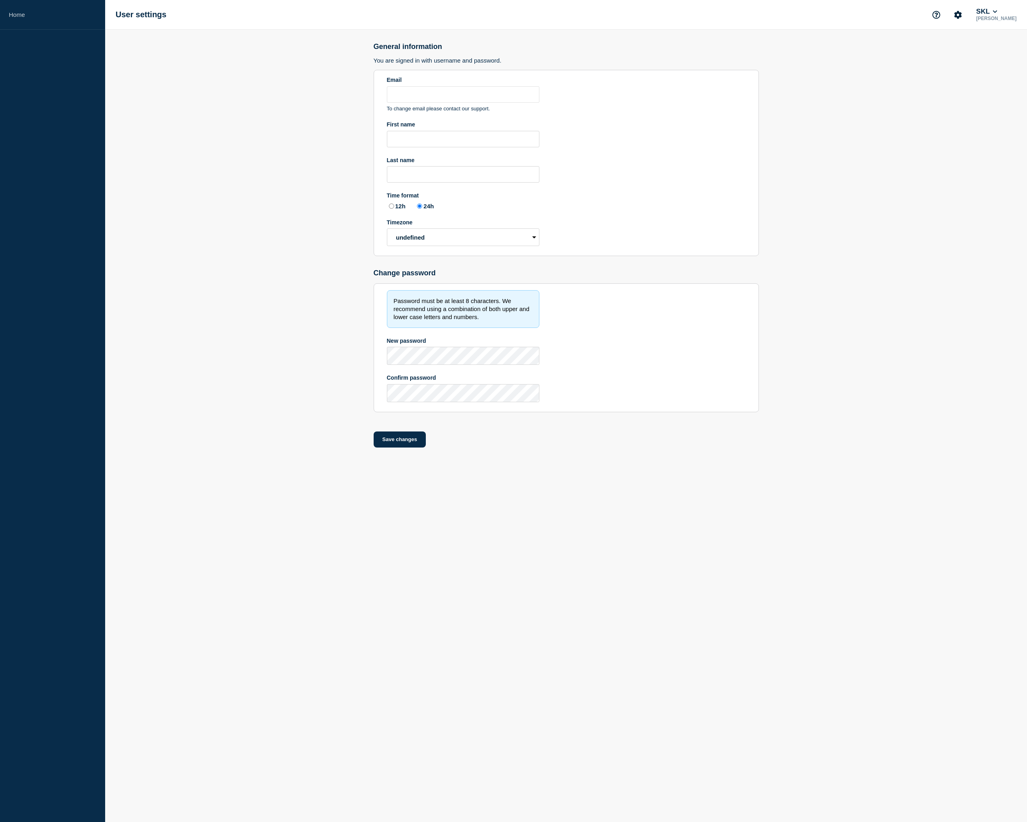 This screenshot has height=822, width=1027. Describe the element at coordinates (463, 94) in the screenshot. I see `input: Email` at that location.